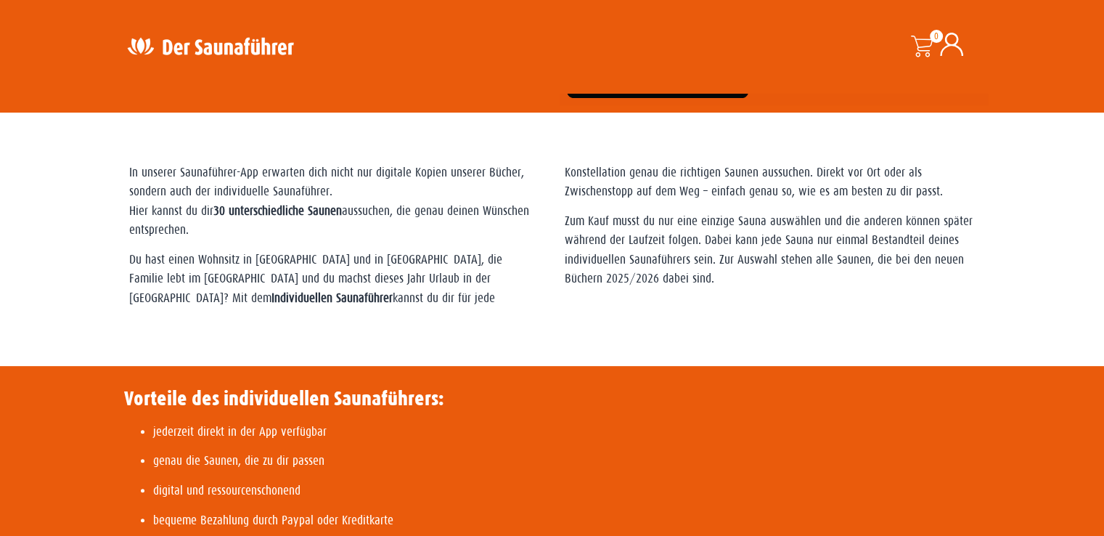 The height and width of the screenshot is (536, 1104). What do you see at coordinates (298, 520) in the screenshot?
I see `p: bequeme Bezahlung durch Paypal oder Kreditkarte` at bounding box center [298, 520].